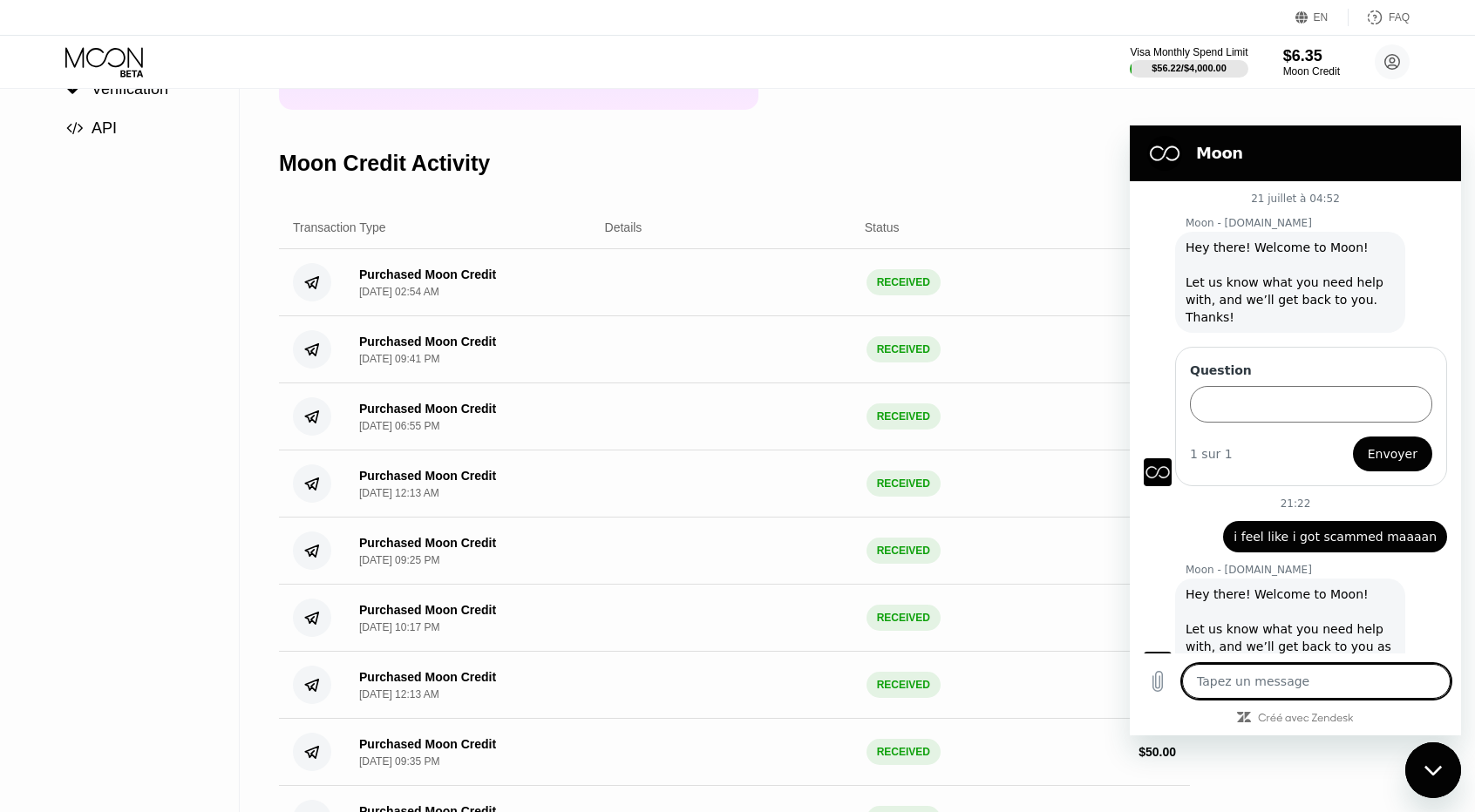  What do you see at coordinates (263, 329) in the screenshot?
I see `span: Envoyer` at bounding box center [263, 329].